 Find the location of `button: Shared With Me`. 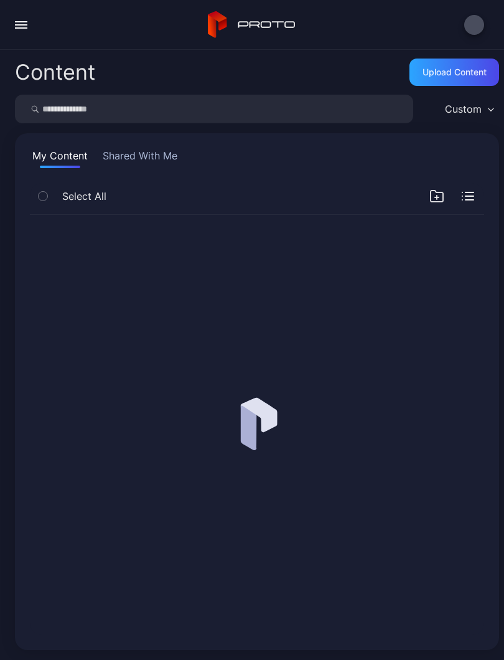

button: Shared With Me is located at coordinates (140, 158).